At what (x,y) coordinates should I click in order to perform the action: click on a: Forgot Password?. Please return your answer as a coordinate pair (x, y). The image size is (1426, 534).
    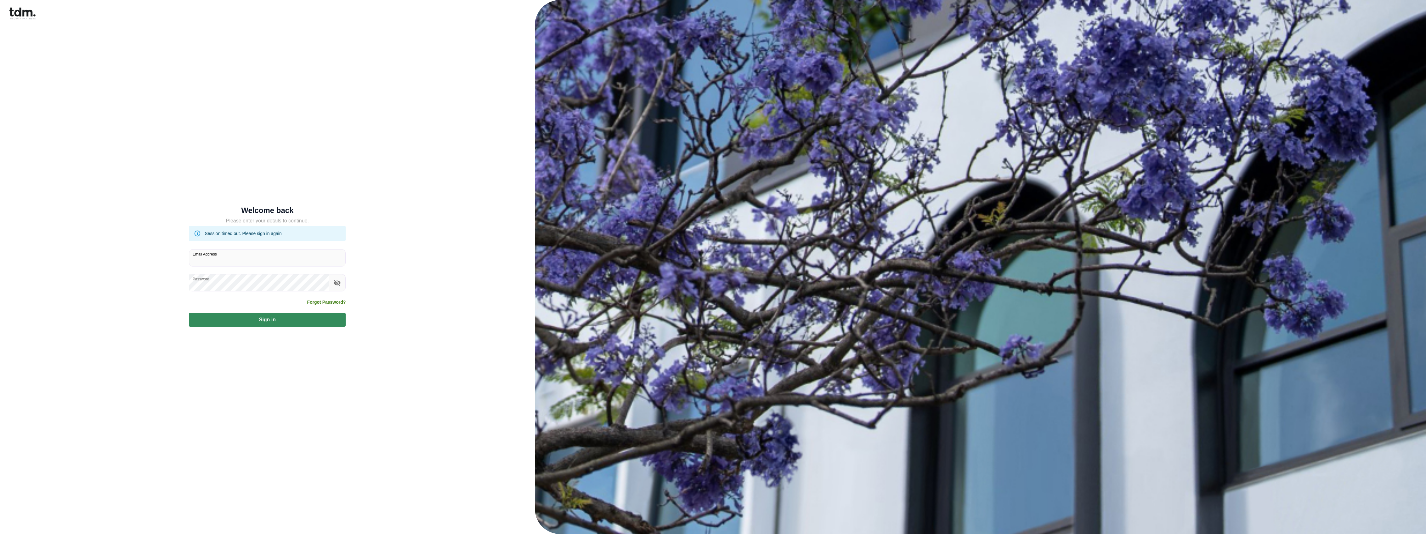
    Looking at the image, I should click on (326, 302).